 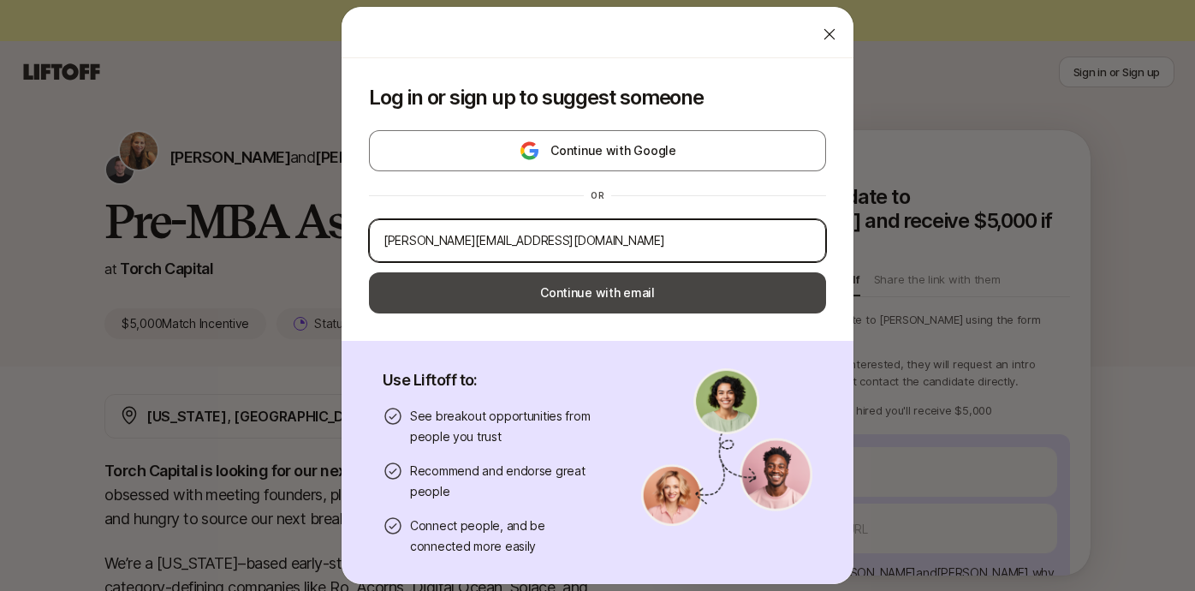 What do you see at coordinates (491, 380) in the screenshot?
I see `p: Use Liftoff to:` at bounding box center [491, 380].